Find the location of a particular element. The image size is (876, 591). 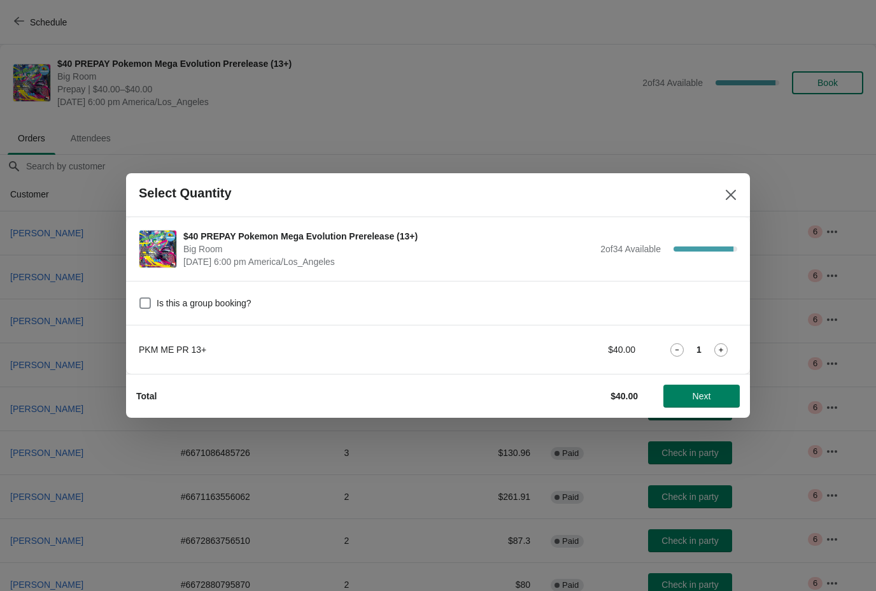

span: $40 PREPAY Pokemon Mega Evolution Prerelease (13+) is located at coordinates (388, 236).